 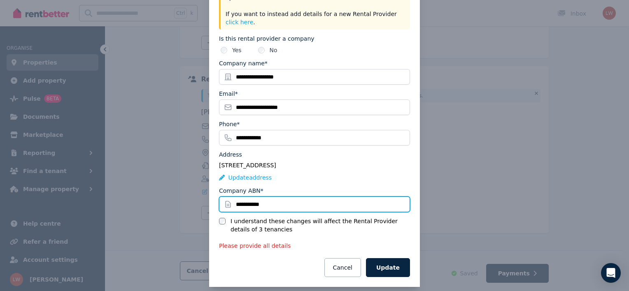 What do you see at coordinates (239, 22) in the screenshot?
I see `button: click here` at bounding box center [239, 22].